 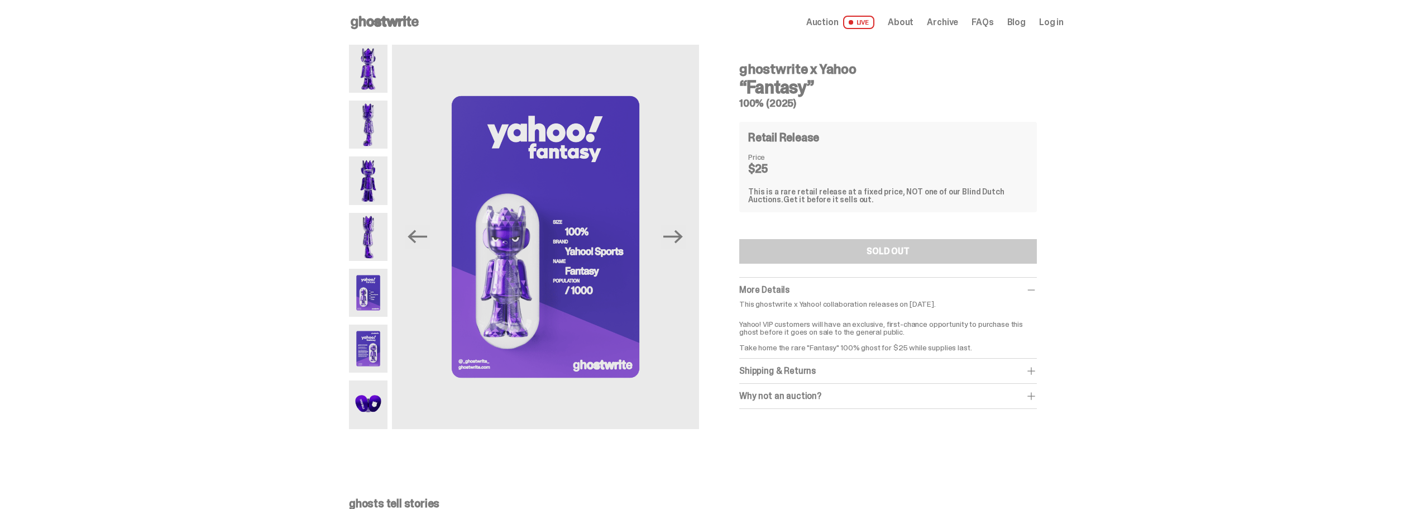 I want to click on span: Log in, so click(x=1051, y=22).